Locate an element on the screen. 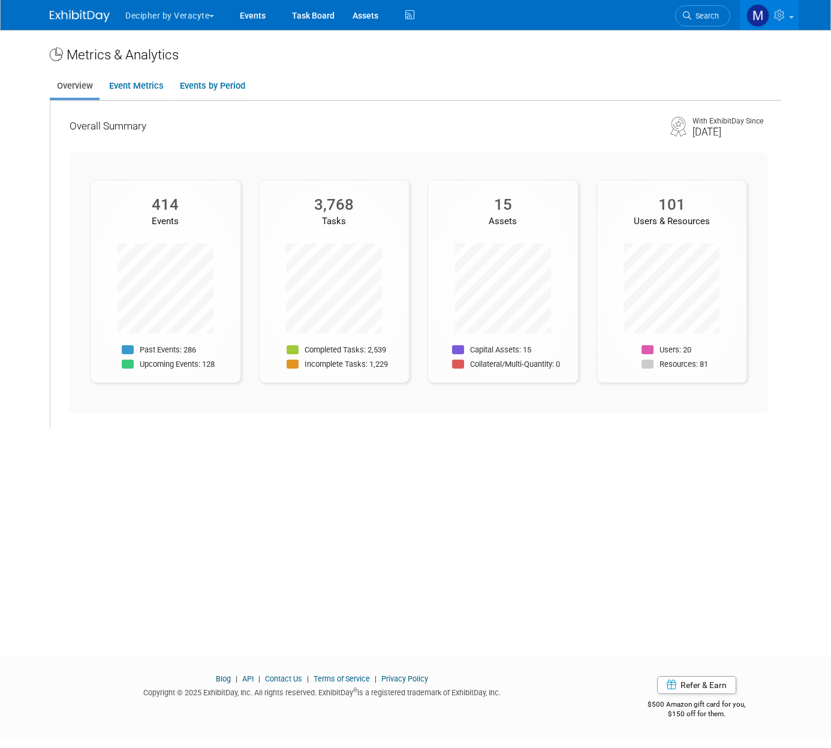 The width and height of the screenshot is (831, 748). a: Event Metrics is located at coordinates (136, 86).